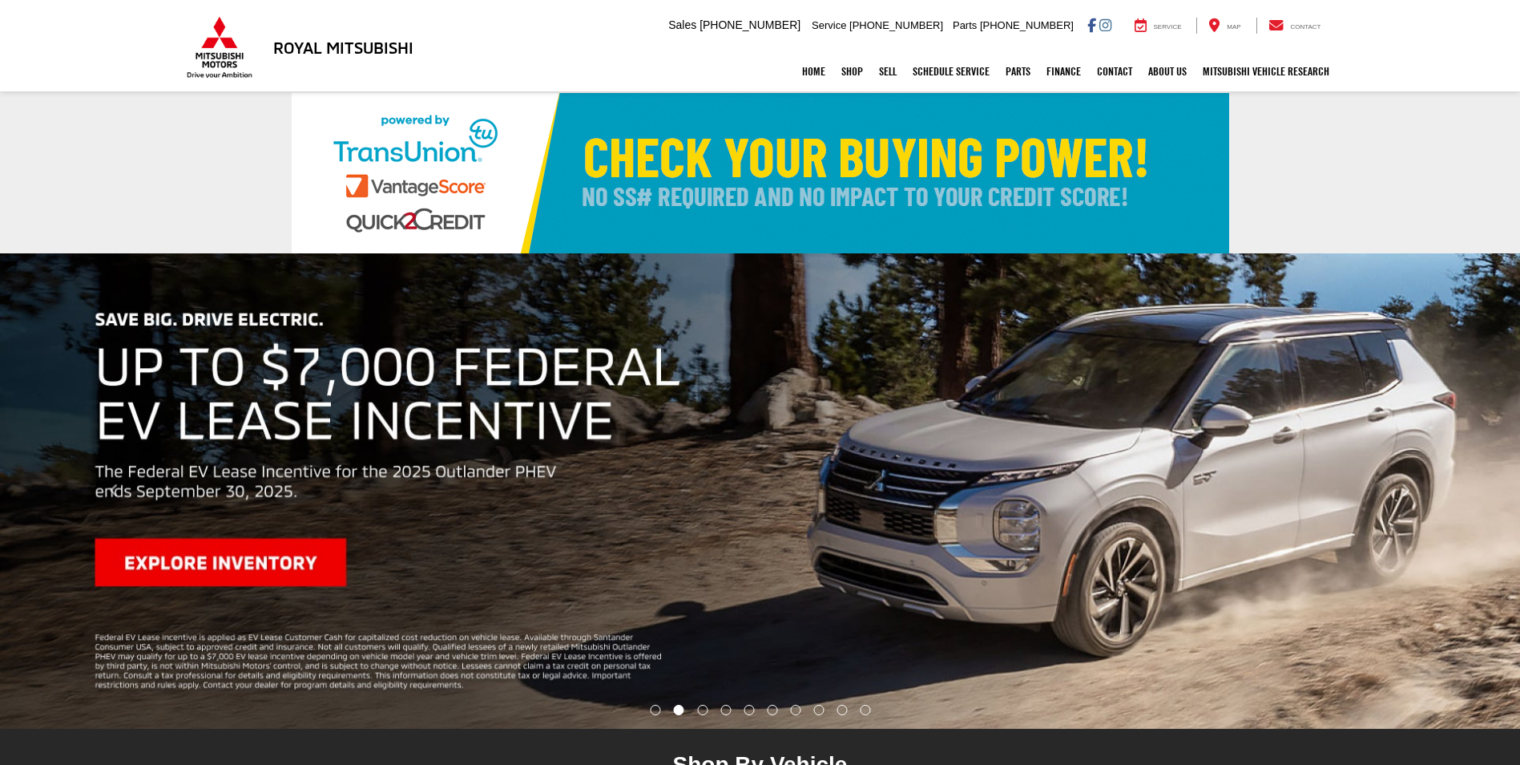 This screenshot has width=1520, height=765. Describe the element at coordinates (1018, 71) in the screenshot. I see `a: Parts: Opens in a new tab` at that location.